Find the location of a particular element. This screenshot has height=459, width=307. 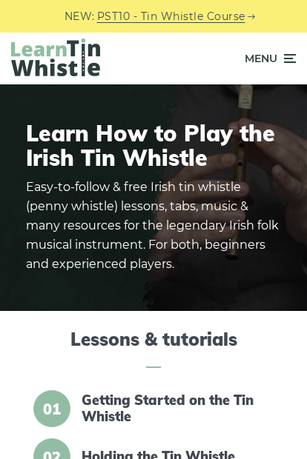

p: Easy-to-follow & free Irish tin whistle (penny whistle) lessons, tabs, music & many resources for... is located at coordinates (153, 226).